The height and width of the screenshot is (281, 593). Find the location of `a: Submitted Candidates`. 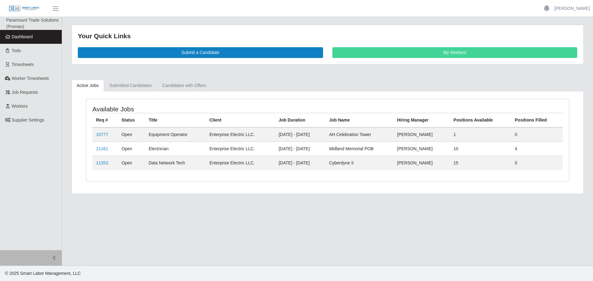

a: Submitted Candidates is located at coordinates (131, 86).